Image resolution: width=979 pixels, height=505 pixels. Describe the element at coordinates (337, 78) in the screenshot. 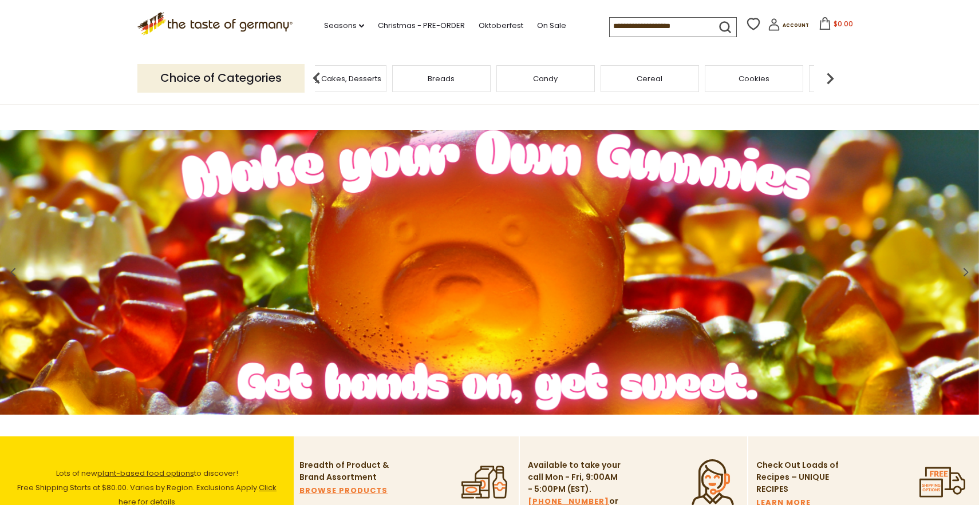

I see `a: Baking, Cakes, Desserts` at that location.